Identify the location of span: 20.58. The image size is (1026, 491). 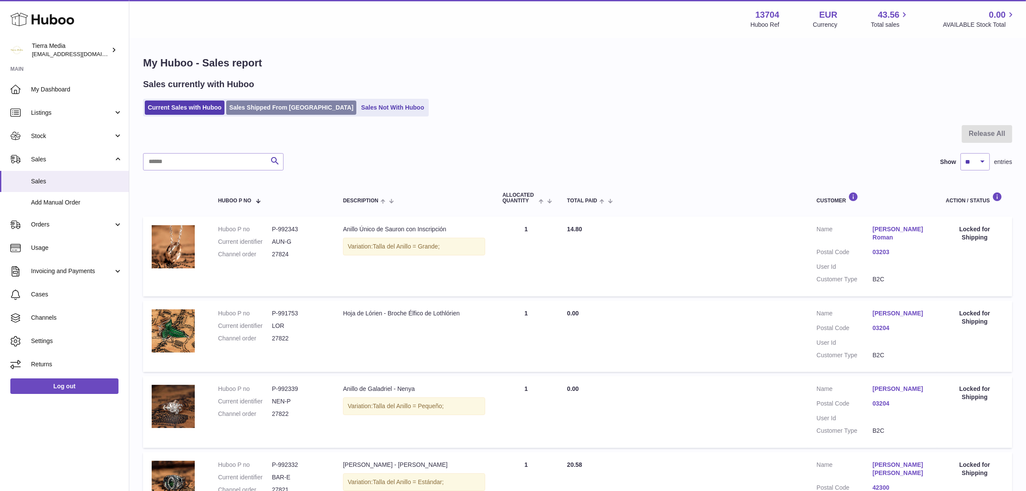
(575, 464).